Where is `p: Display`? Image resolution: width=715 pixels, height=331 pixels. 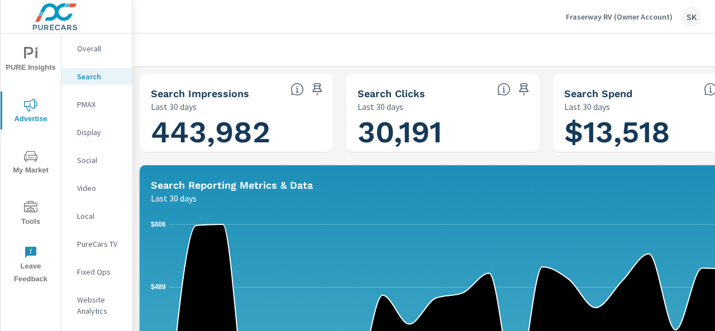
p: Display is located at coordinates (100, 132).